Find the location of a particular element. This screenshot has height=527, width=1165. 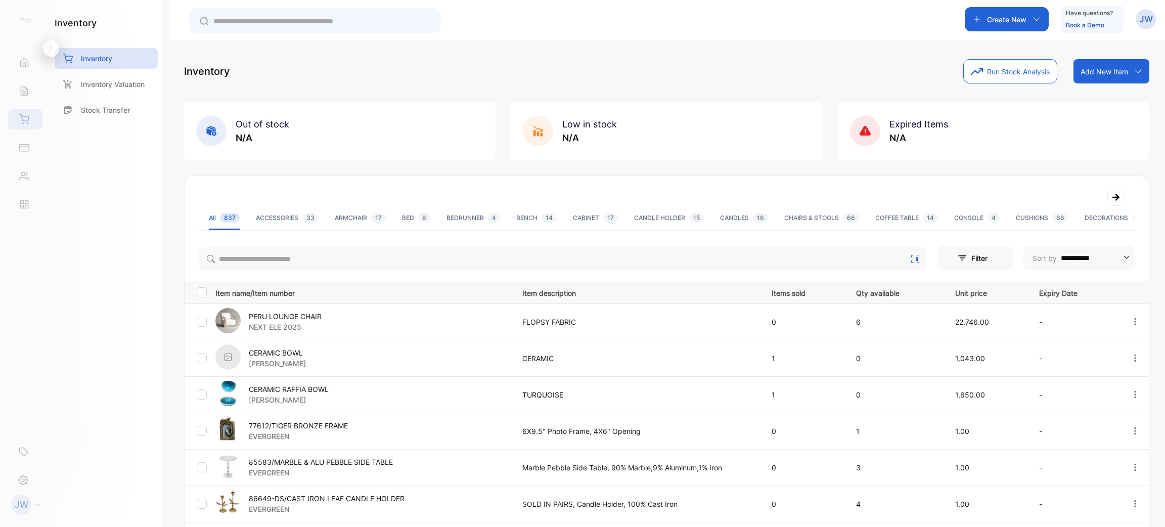

div: CANDLES is located at coordinates (744, 218).